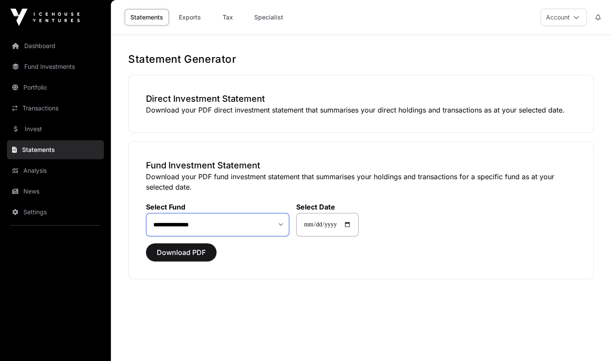 Image resolution: width=611 pixels, height=361 pixels. I want to click on div: Chat Widget, so click(590, 341).